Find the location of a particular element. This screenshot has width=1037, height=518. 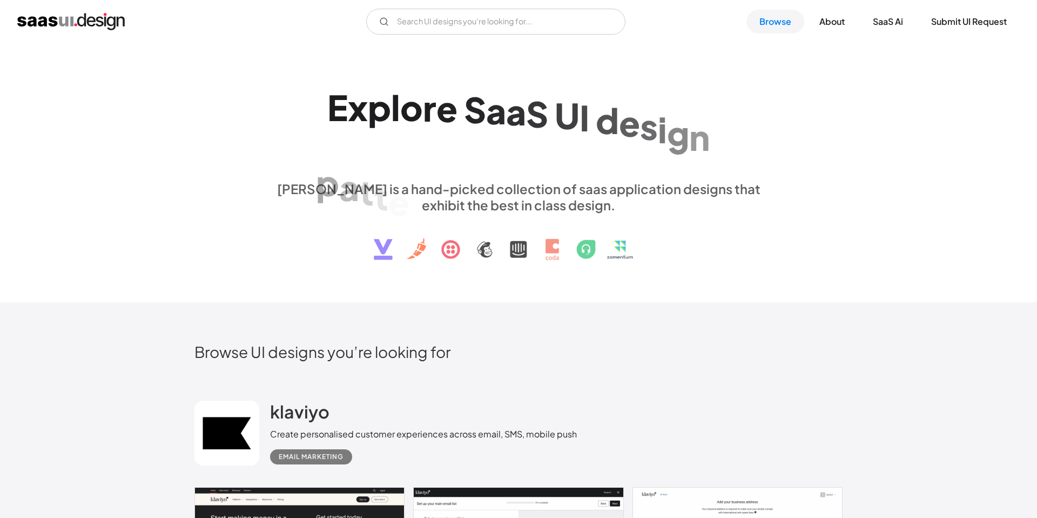

a: SaaS Ai is located at coordinates (888, 22).